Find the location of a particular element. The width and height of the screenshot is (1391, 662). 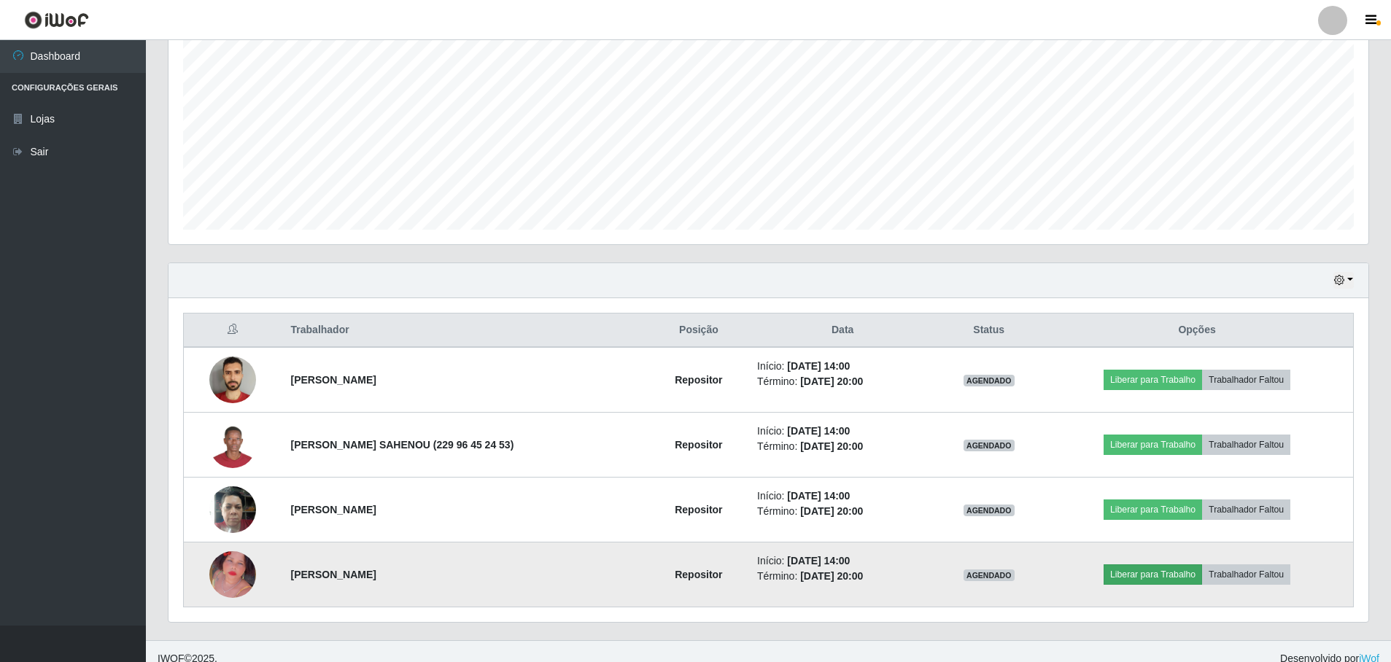

th: Status is located at coordinates (988, 330).